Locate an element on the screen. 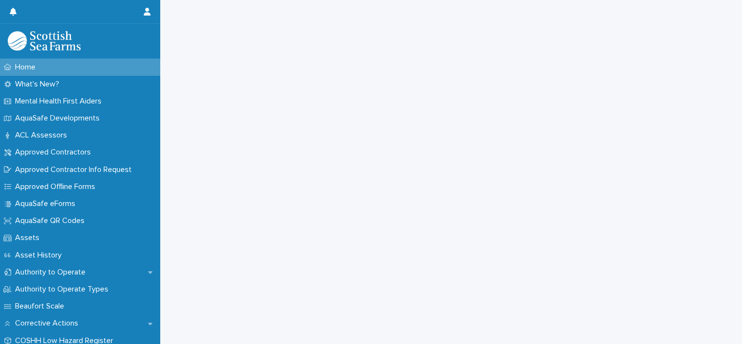 This screenshot has width=742, height=344. p: Corrective Actions is located at coordinates (49, 323).